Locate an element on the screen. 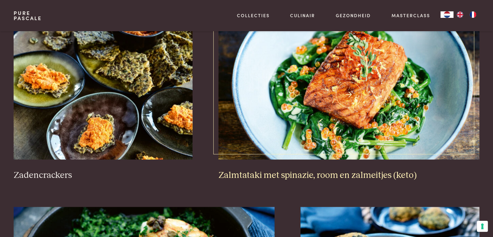  h3: Zadencrackers is located at coordinates (103, 175).